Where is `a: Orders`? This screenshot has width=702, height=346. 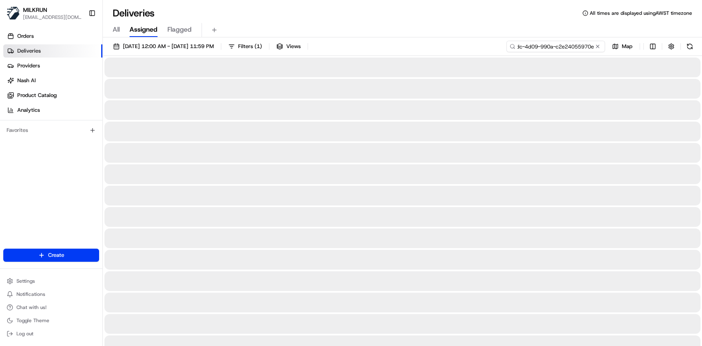
a: Orders is located at coordinates (53, 36).